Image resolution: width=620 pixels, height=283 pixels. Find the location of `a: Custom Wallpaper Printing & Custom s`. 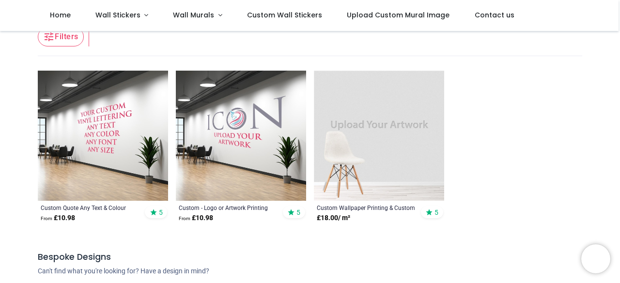

a: Custom Wallpaper Printing & Custom s is located at coordinates (366, 208).